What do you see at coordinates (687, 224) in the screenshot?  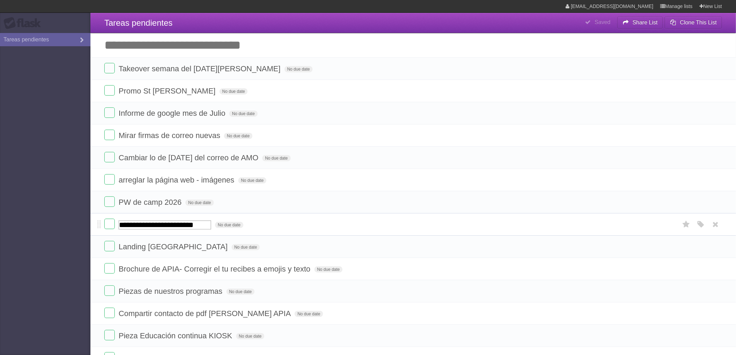 I see `label: Star task` at bounding box center [687, 224].